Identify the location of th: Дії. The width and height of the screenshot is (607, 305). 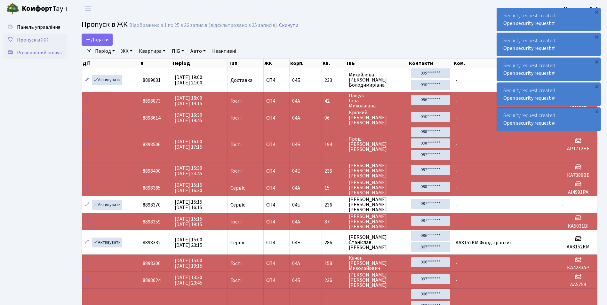
(111, 63).